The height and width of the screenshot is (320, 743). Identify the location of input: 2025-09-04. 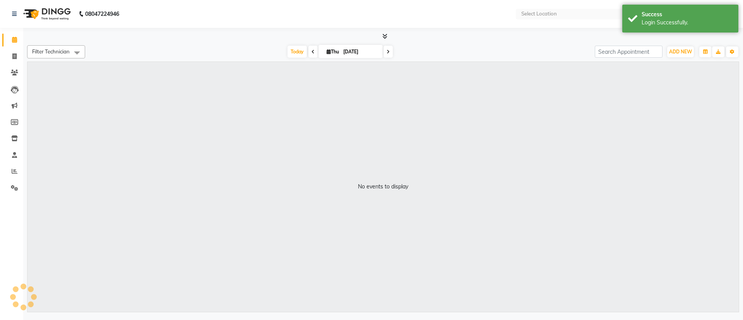
(360, 52).